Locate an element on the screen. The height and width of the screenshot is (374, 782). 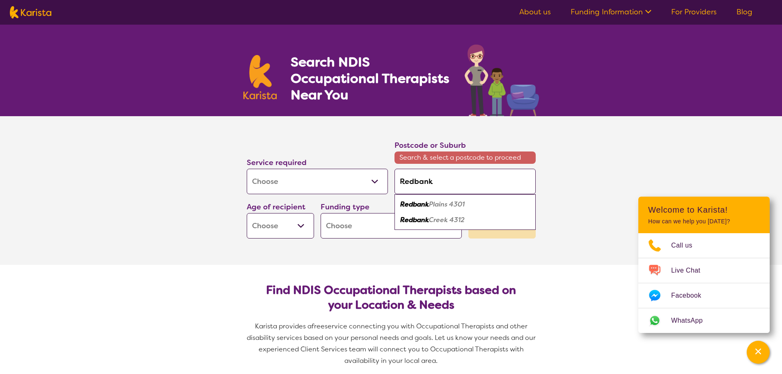
span: Facebook is located at coordinates (691, 295).